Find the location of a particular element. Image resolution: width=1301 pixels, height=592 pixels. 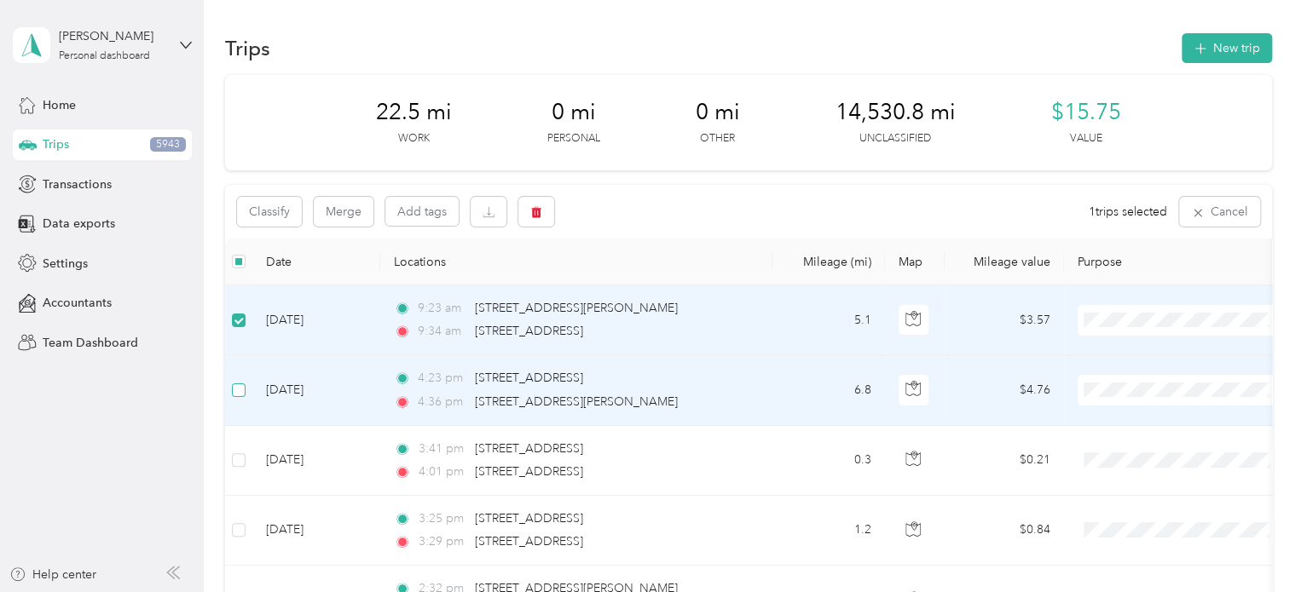

span: $15.75 is located at coordinates (1086, 113).